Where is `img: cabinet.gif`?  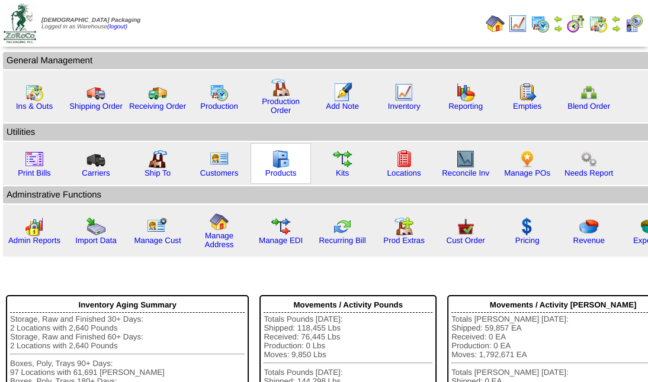 img: cabinet.gif is located at coordinates (281, 159).